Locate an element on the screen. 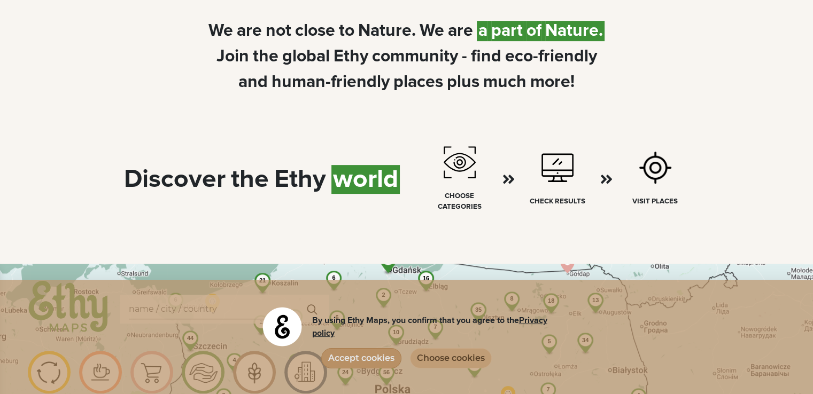 The image size is (813, 394). img: logo_bw.png is located at coordinates (282, 327).